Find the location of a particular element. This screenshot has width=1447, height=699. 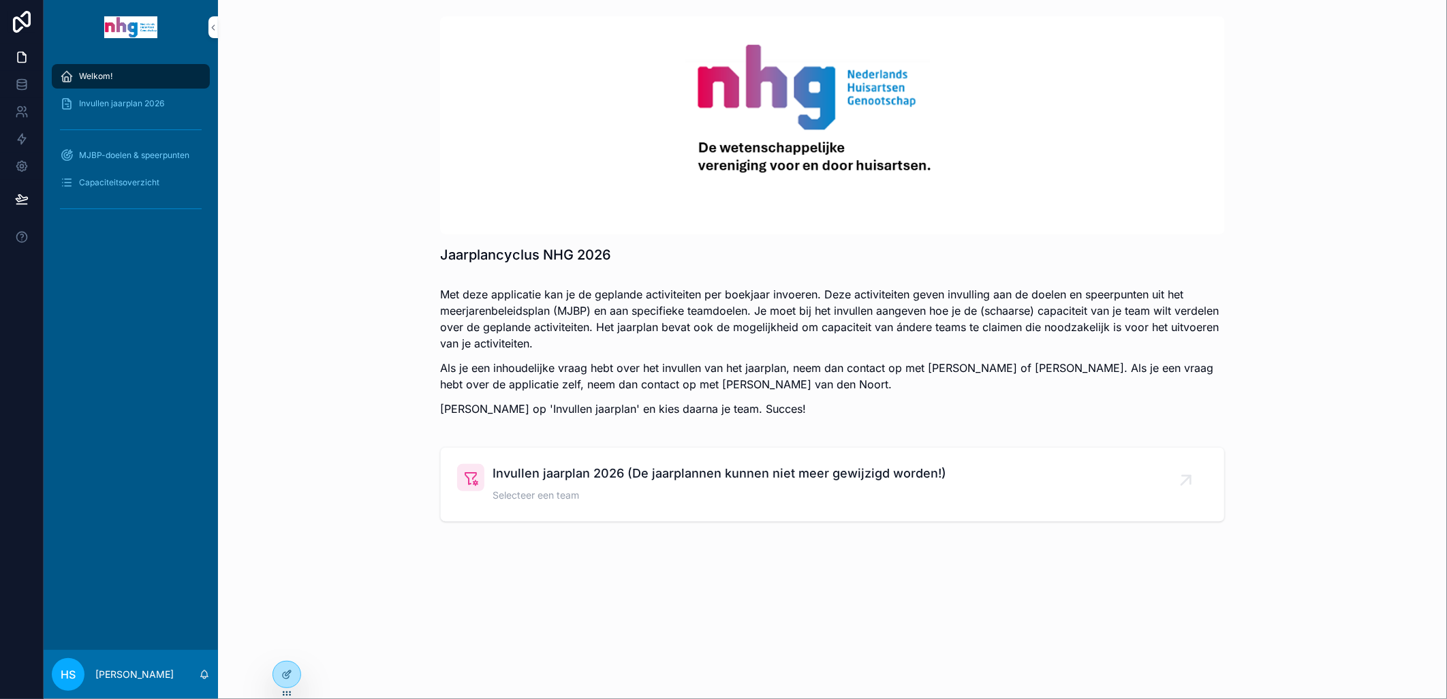

p: Als je een inhoudelijke vraag hebt over het invullen van het jaarplan, neem dan contact op met [P... is located at coordinates (832, 376).